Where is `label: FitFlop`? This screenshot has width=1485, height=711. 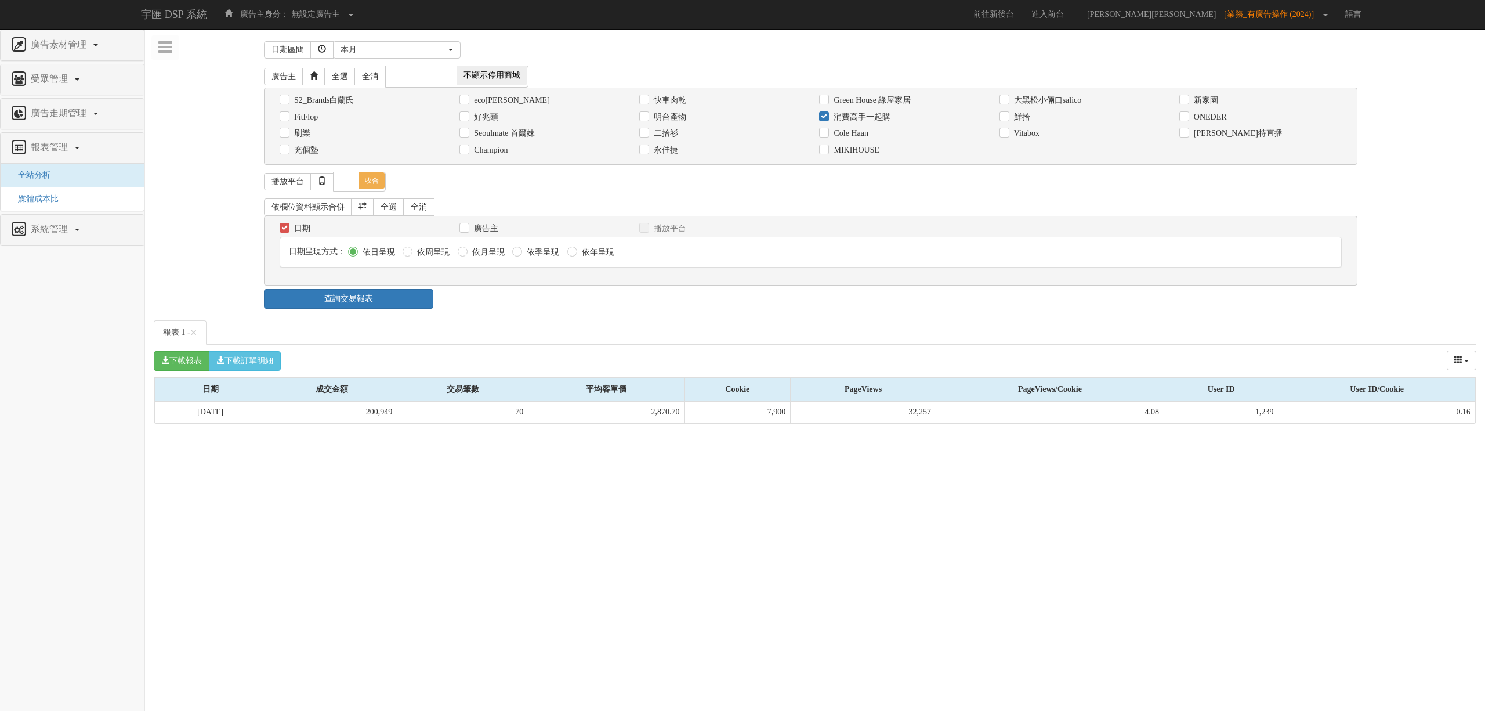
label: FitFlop is located at coordinates (305, 117).